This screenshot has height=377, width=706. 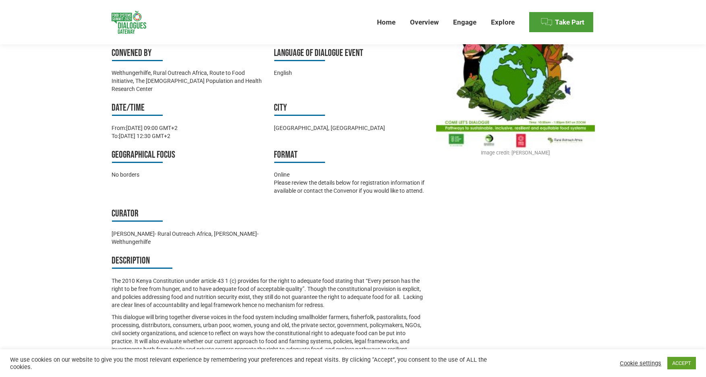 What do you see at coordinates (188, 108) in the screenshot?
I see `h3: Date/time` at bounding box center [188, 108].